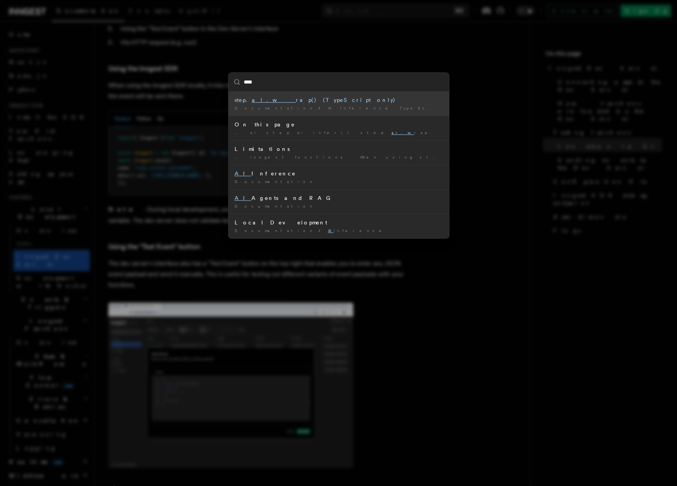 The height and width of the screenshot is (486, 677). Describe the element at coordinates (433, 108) in the screenshot. I see `span: AI Inference TypeScript and Python only` at that location.